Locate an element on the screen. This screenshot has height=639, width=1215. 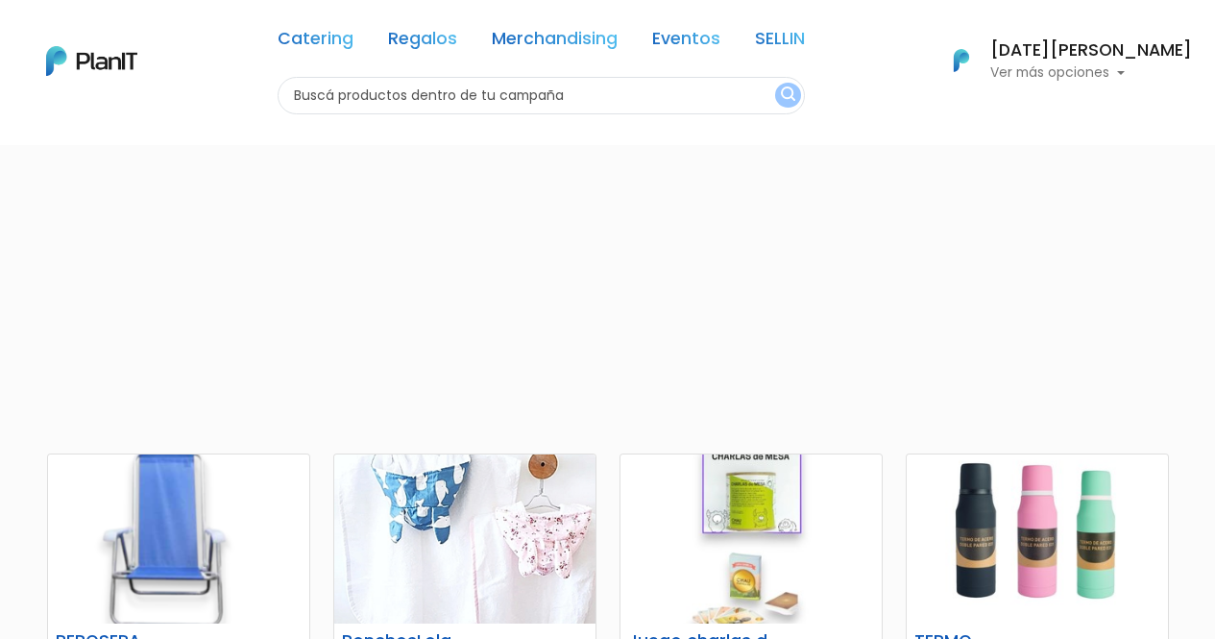
a: Eventos is located at coordinates (686, 42).